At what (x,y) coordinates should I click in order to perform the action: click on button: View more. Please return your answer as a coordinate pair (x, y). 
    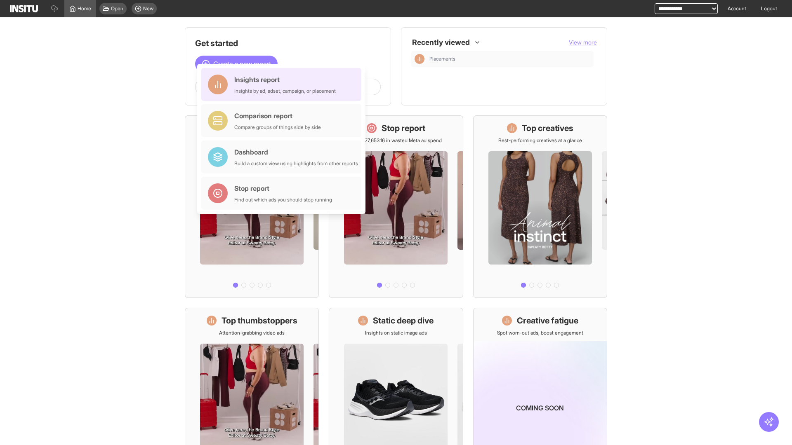
    Looking at the image, I should click on (583, 42).